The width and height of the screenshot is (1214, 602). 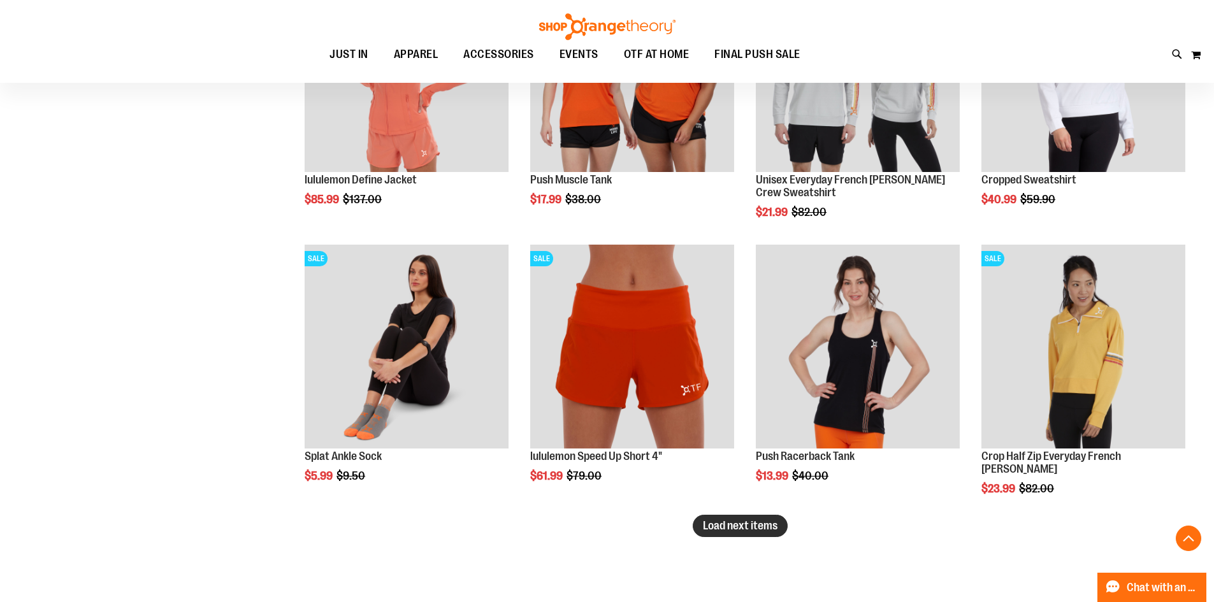 What do you see at coordinates (999, 489) in the screenshot?
I see `span: $23.99` at bounding box center [999, 489].